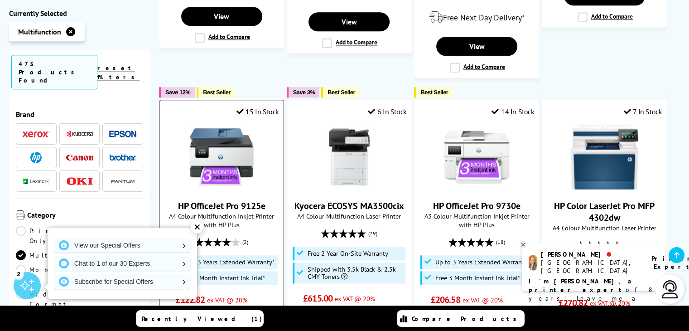 The height and width of the screenshot is (331, 689). What do you see at coordinates (304, 92) in the screenshot?
I see `span: Save 3%` at bounding box center [304, 92].